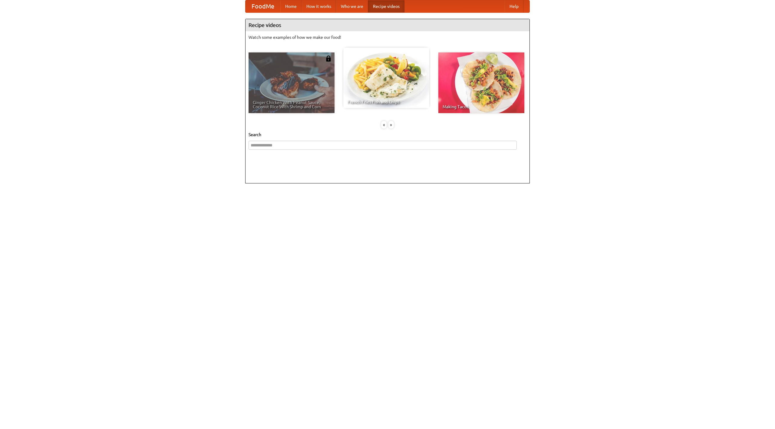  Describe the element at coordinates (386, 78) in the screenshot. I see `a: French Fries Fish and Chips` at that location.